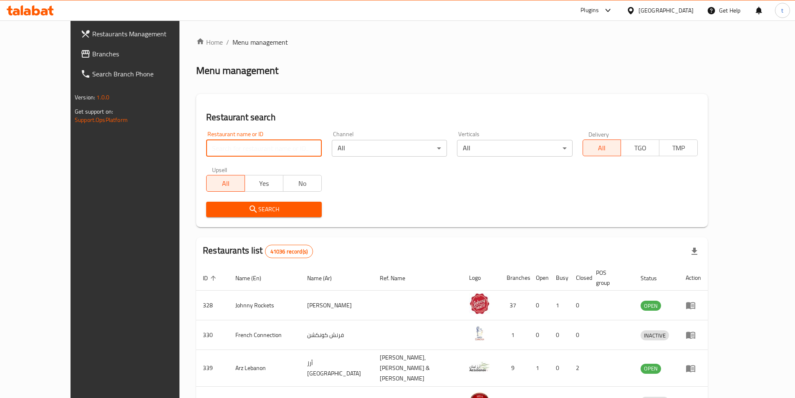 The image size is (795, 398). I want to click on h2: Restaurant search, so click(452, 117).